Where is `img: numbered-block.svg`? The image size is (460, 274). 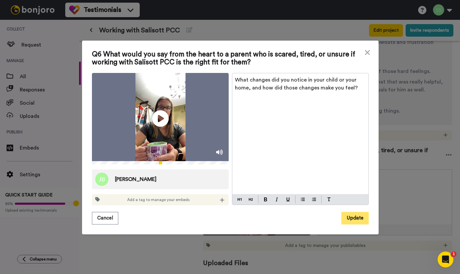 img: numbered-block.svg is located at coordinates (314, 199).